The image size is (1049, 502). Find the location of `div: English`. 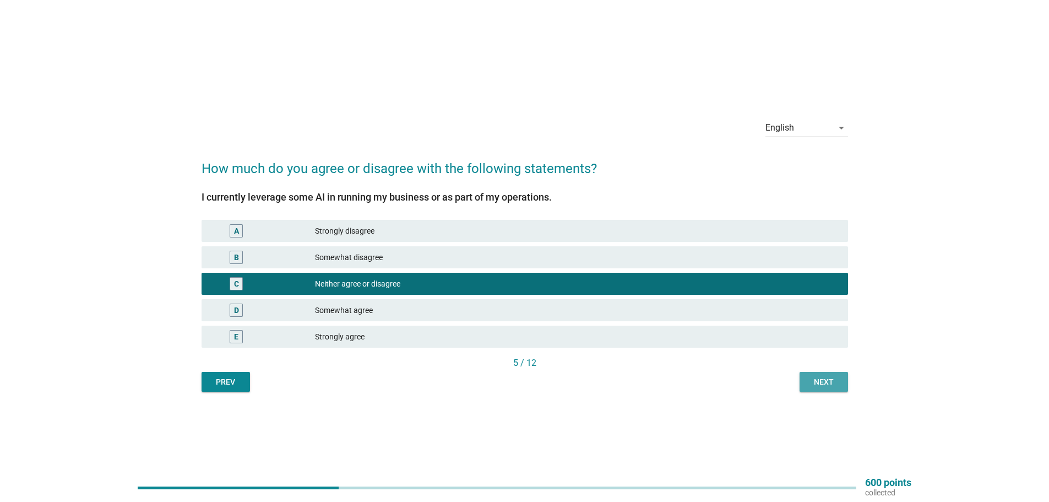

div: English is located at coordinates (780, 128).